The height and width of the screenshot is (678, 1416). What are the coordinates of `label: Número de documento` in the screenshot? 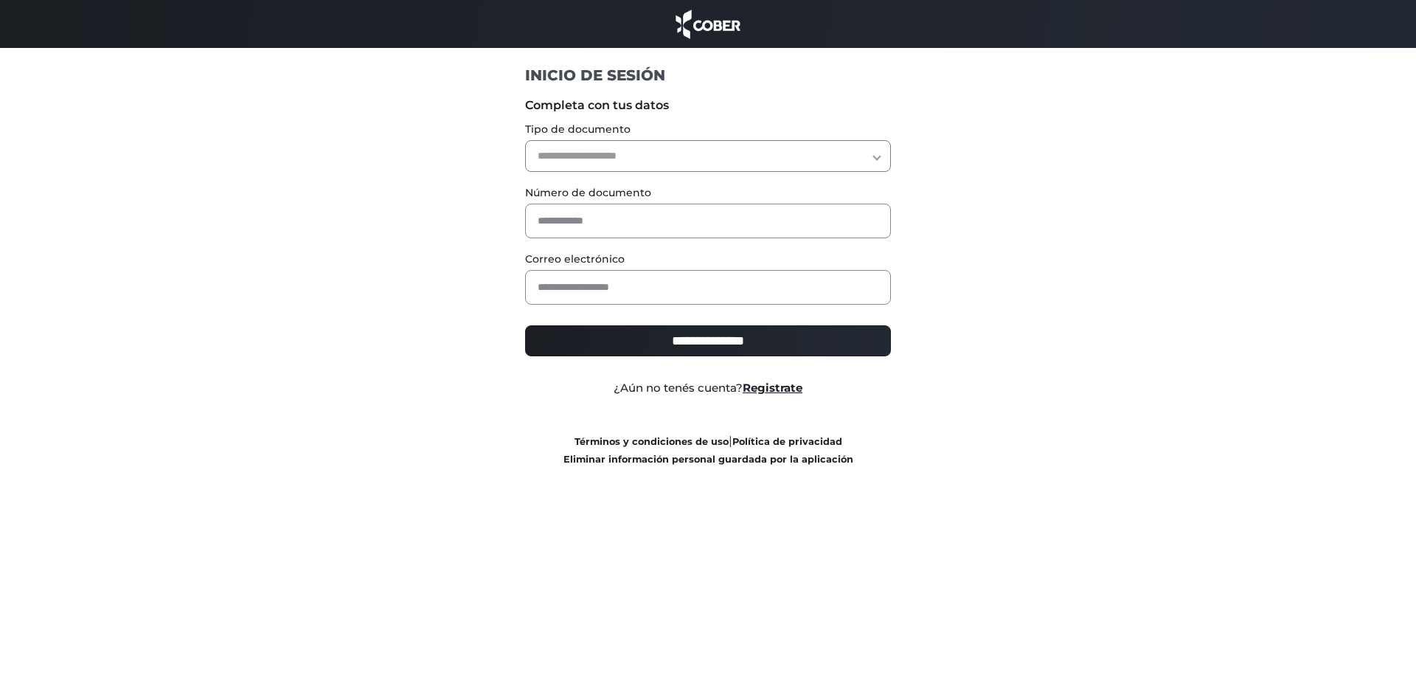 It's located at (708, 192).